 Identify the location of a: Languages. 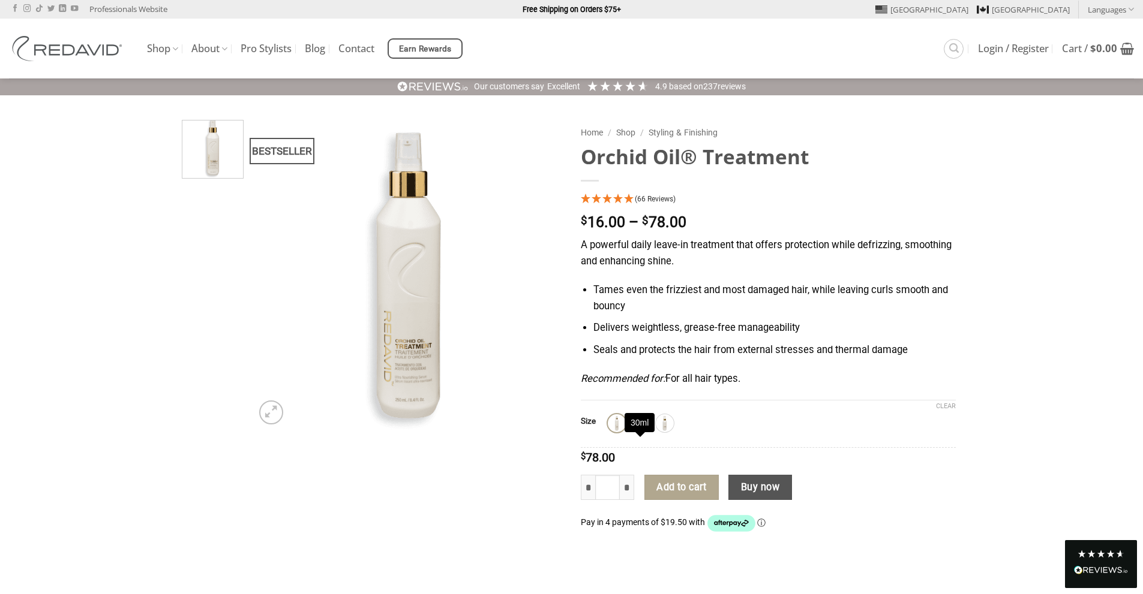
(1110, 9).